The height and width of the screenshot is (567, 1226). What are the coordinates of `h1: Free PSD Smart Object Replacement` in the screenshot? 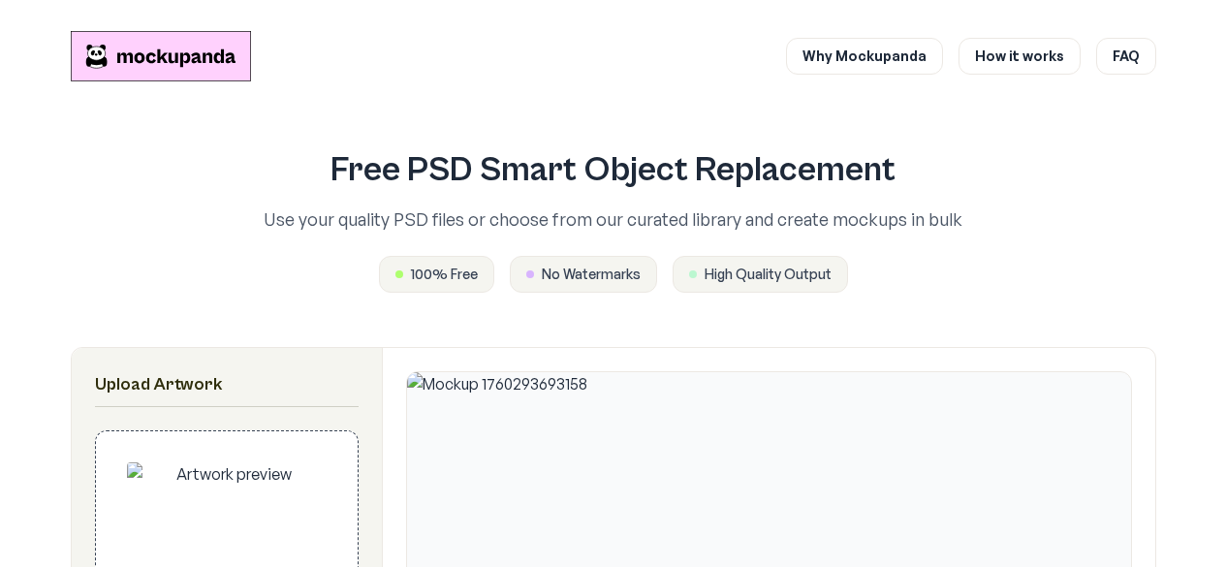 It's located at (614, 171).